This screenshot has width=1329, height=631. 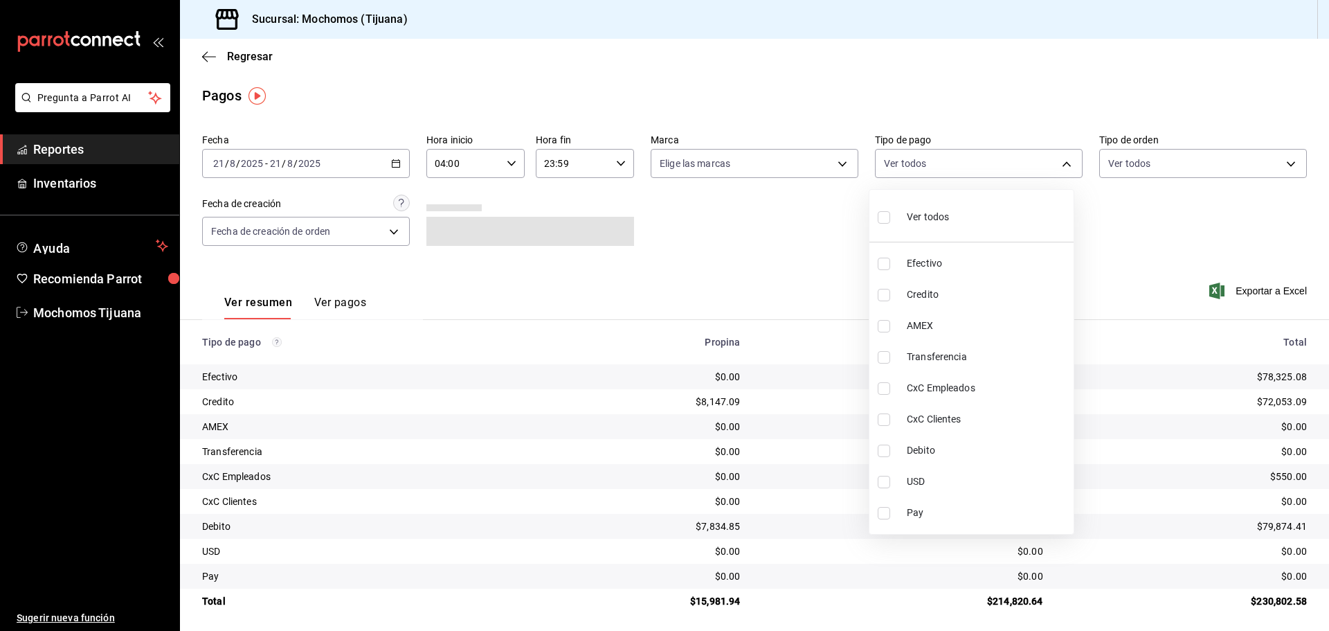 What do you see at coordinates (987, 512) in the screenshot?
I see `span: Pay` at bounding box center [987, 512].